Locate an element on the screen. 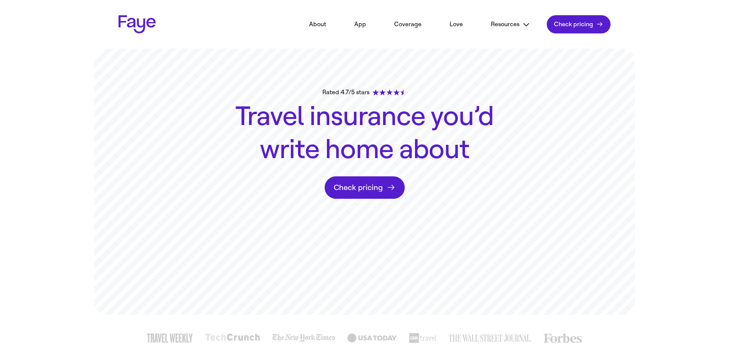 Image resolution: width=729 pixels, height=355 pixels. a: App is located at coordinates (360, 24).